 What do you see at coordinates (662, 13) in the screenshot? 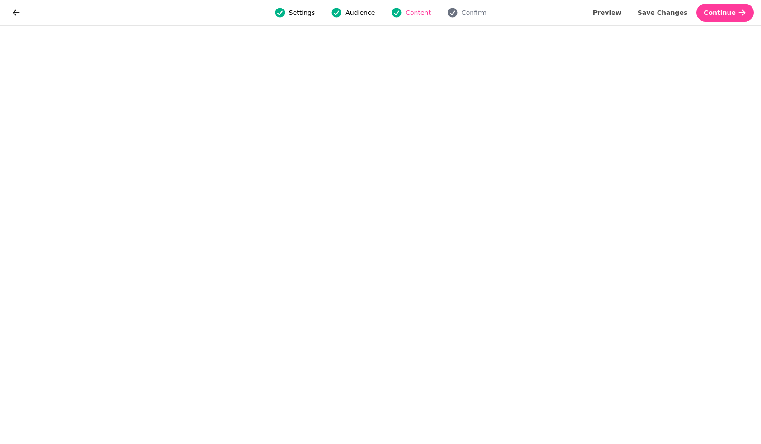
I see `button: Save Changes` at bounding box center [662, 13].